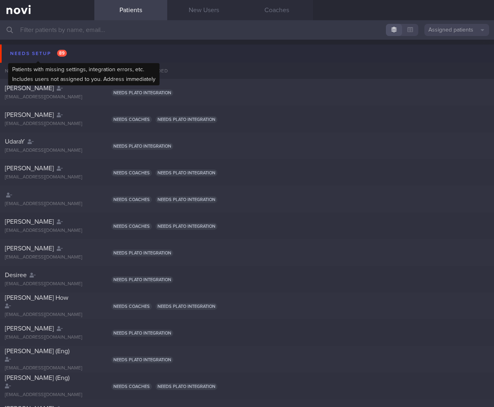 The height and width of the screenshot is (407, 494). What do you see at coordinates (16, 275) in the screenshot?
I see `span: Desiree` at bounding box center [16, 275].